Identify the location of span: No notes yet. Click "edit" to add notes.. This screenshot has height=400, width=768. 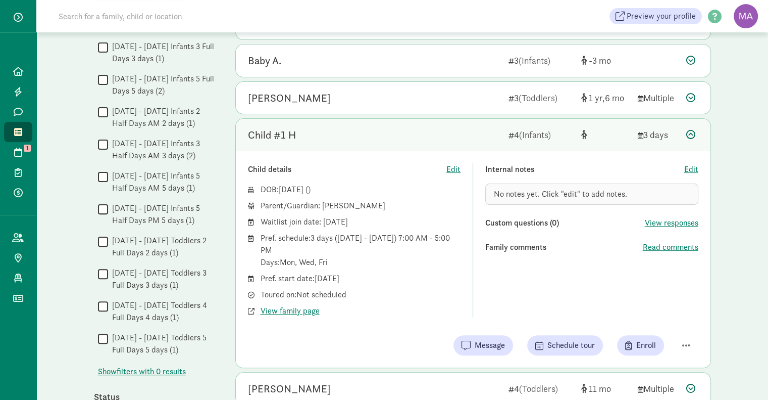
(561, 193).